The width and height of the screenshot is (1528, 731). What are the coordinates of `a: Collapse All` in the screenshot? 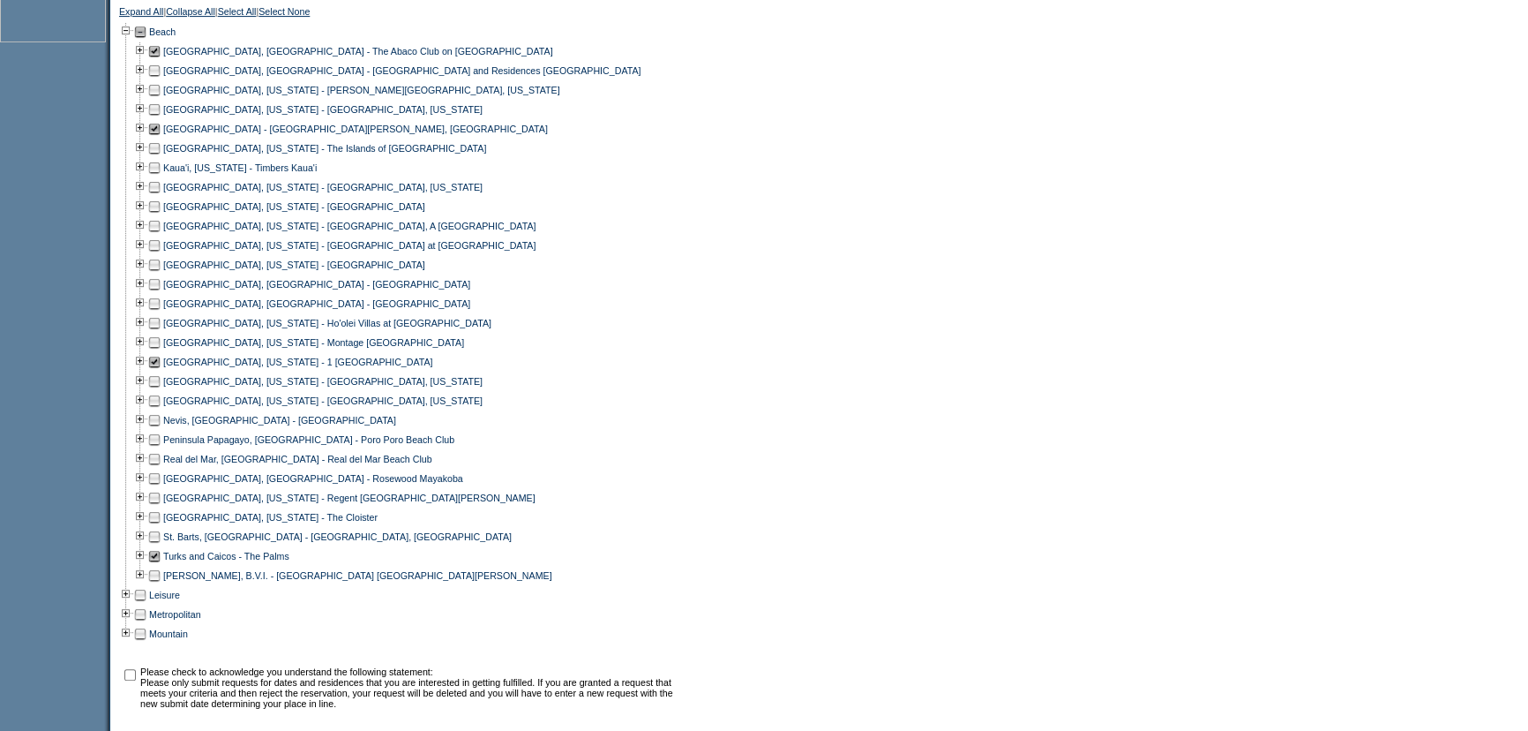 It's located at (191, 14).